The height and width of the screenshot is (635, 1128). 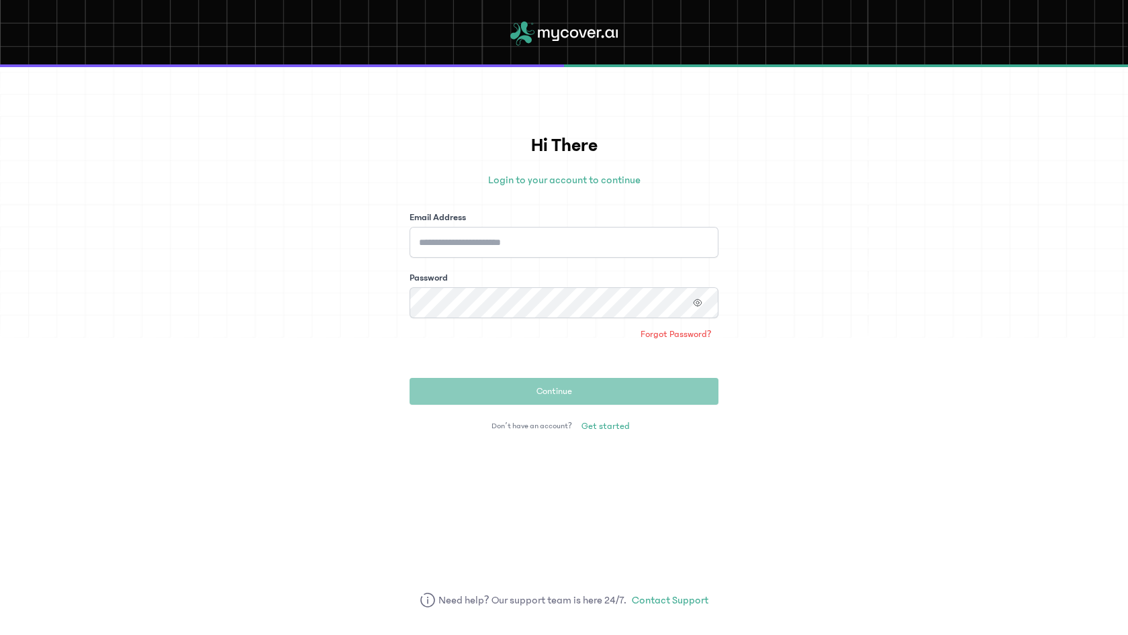 What do you see at coordinates (676, 334) in the screenshot?
I see `a: Forgot Password?` at bounding box center [676, 334].